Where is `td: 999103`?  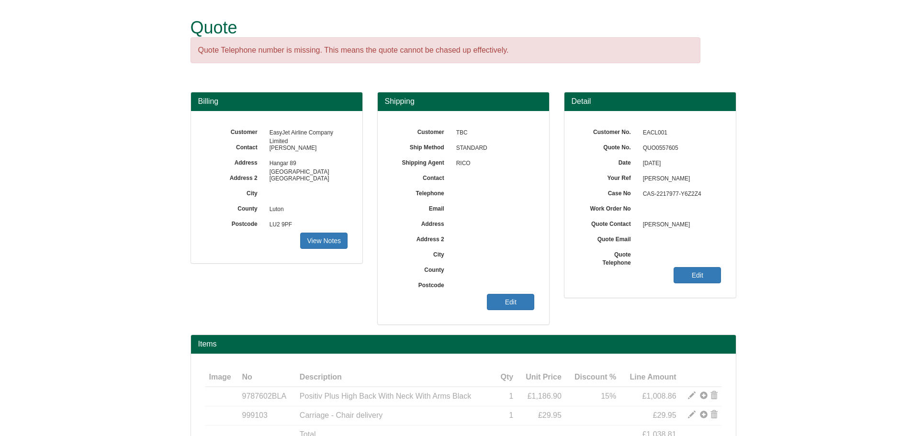 td: 999103 is located at coordinates (267, 416).